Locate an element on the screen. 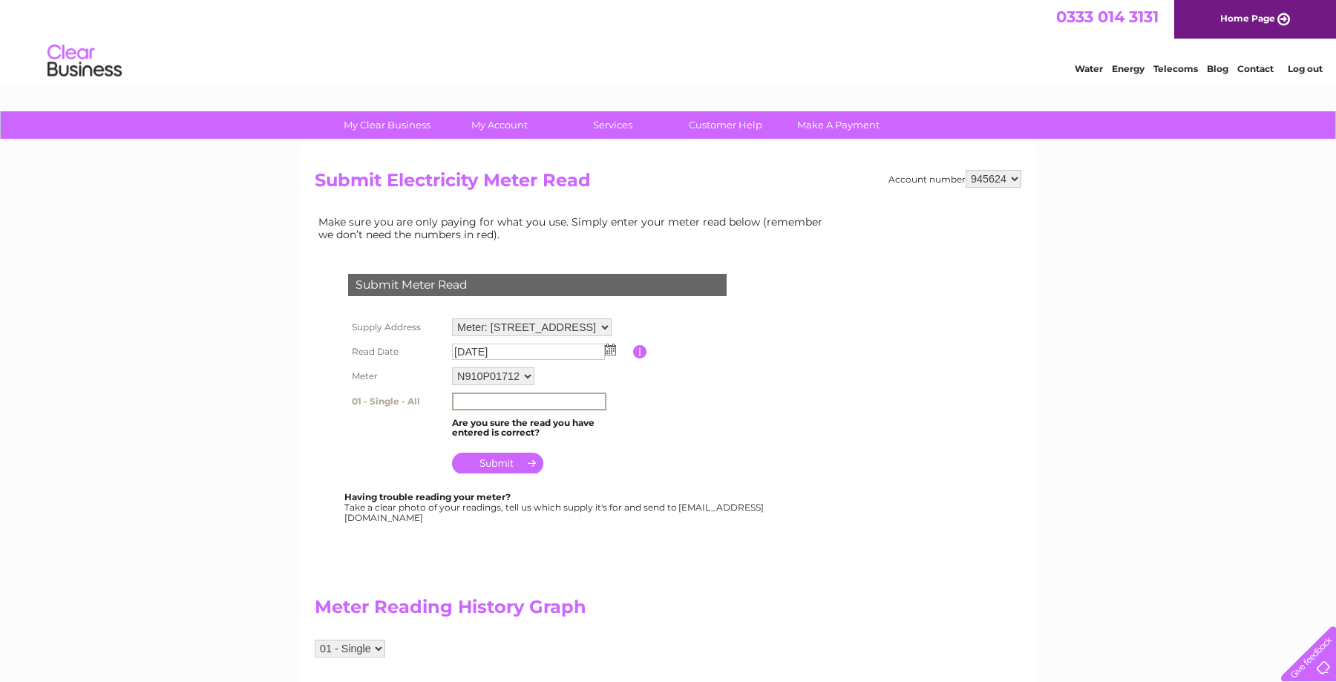  div: Account number is located at coordinates (954, 179).